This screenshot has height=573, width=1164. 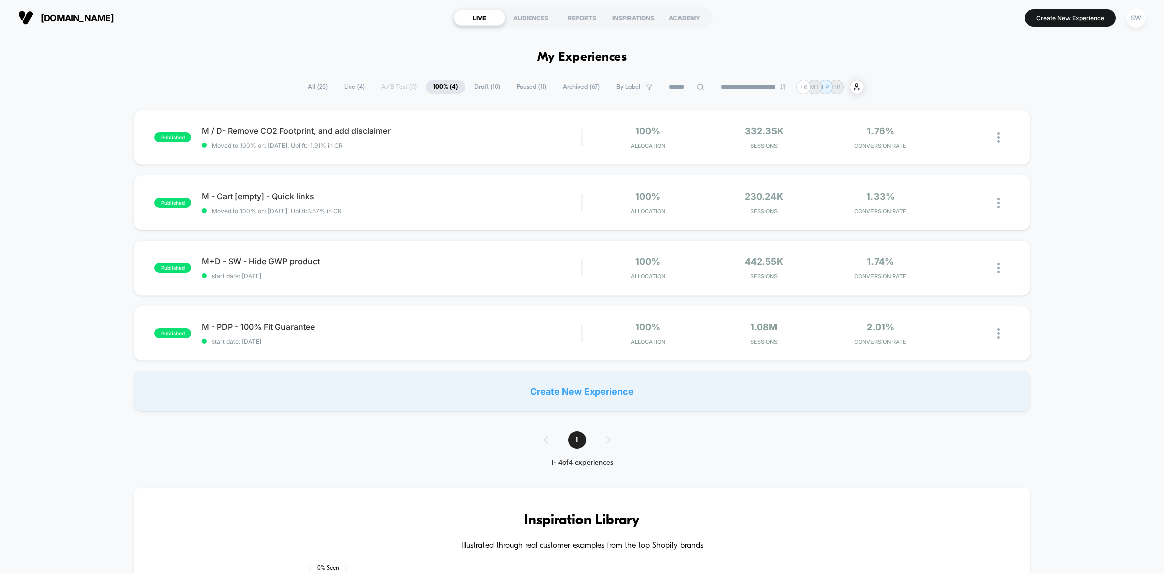 What do you see at coordinates (581, 87) in the screenshot?
I see `span: Archived ( 67 )` at bounding box center [581, 87].